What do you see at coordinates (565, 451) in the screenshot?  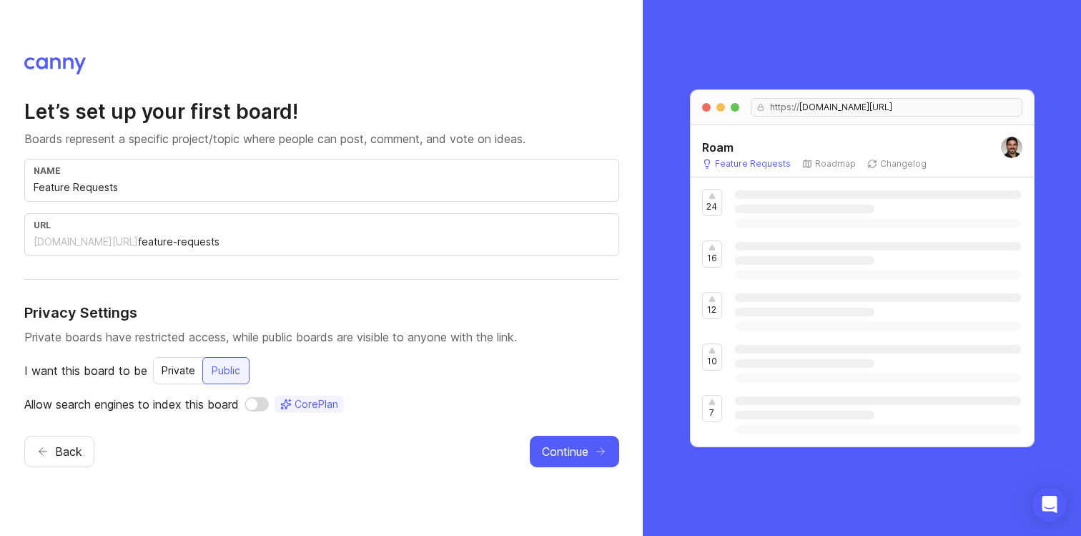 I see `span: Continue` at bounding box center [565, 451].